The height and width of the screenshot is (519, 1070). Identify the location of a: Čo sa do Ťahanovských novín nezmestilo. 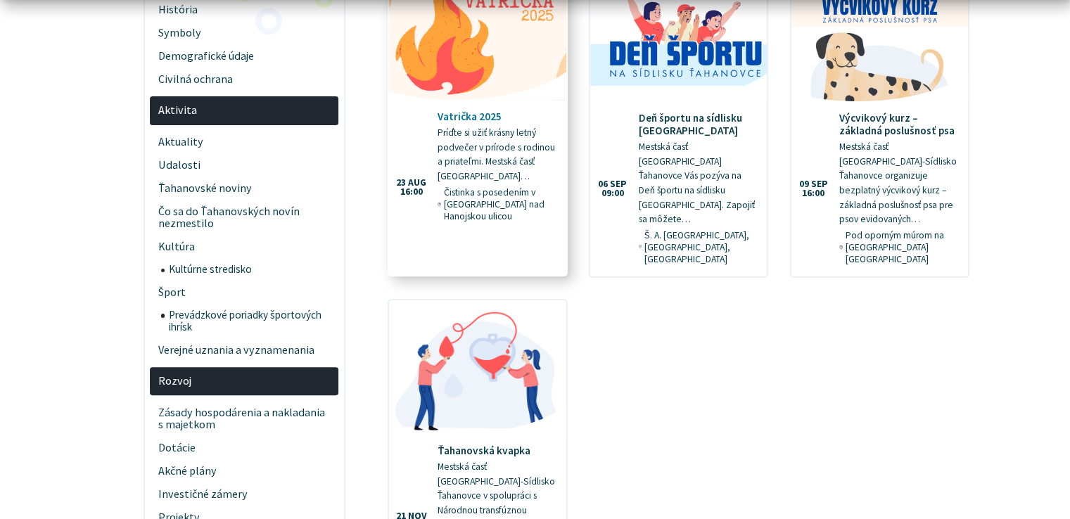
(244, 217).